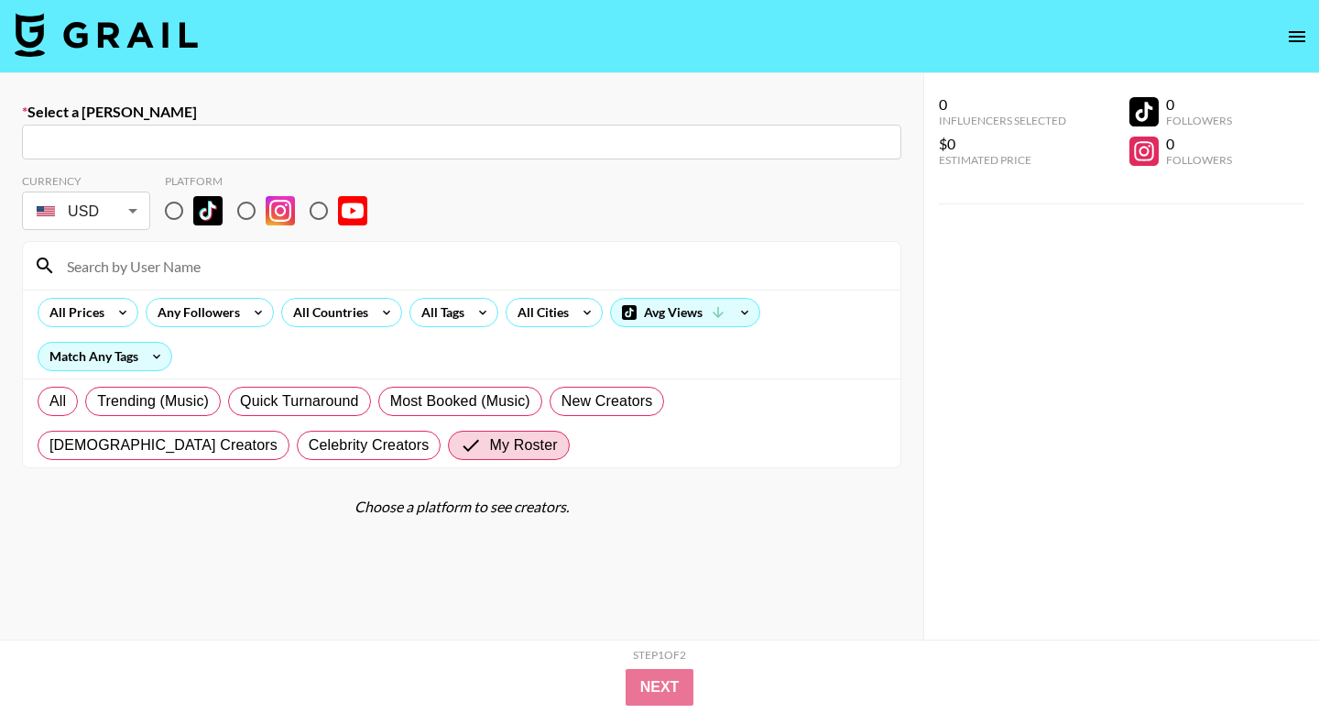 This screenshot has height=713, width=1319. Describe the element at coordinates (685, 312) in the screenshot. I see `div: Avg Views` at that location.